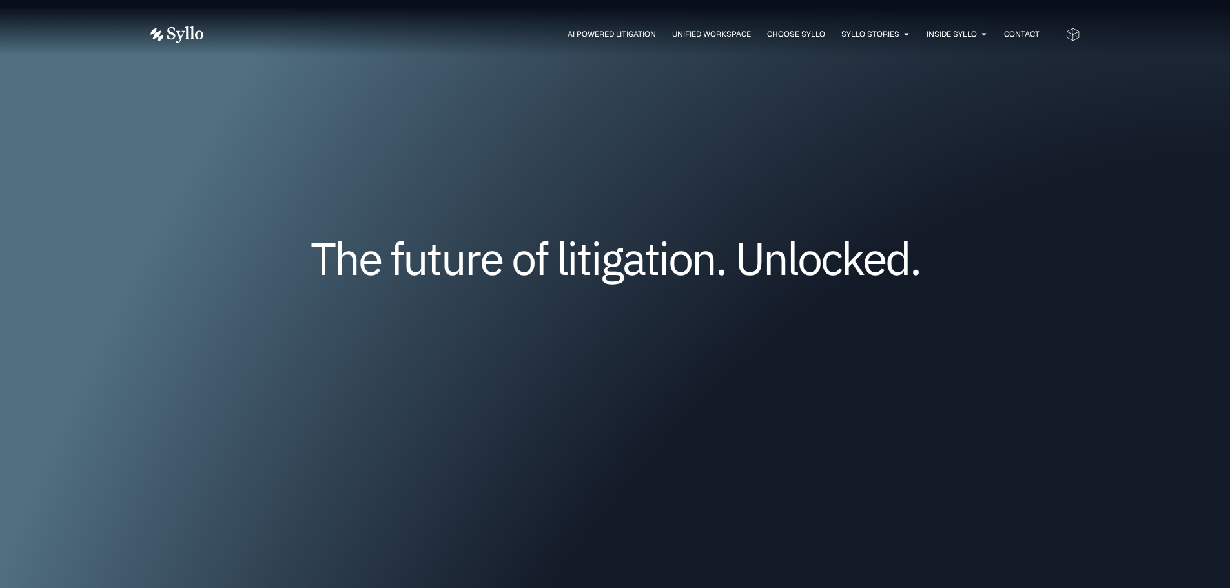  What do you see at coordinates (870, 34) in the screenshot?
I see `span: Syllo Stories` at bounding box center [870, 34].